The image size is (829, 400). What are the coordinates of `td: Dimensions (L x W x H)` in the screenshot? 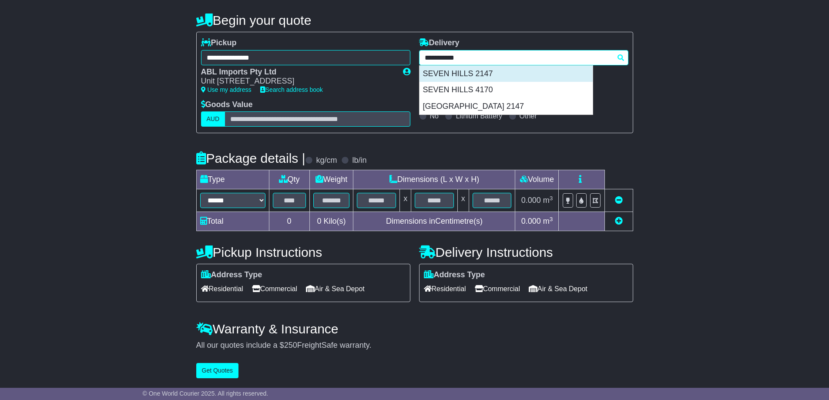 It's located at (434, 180).